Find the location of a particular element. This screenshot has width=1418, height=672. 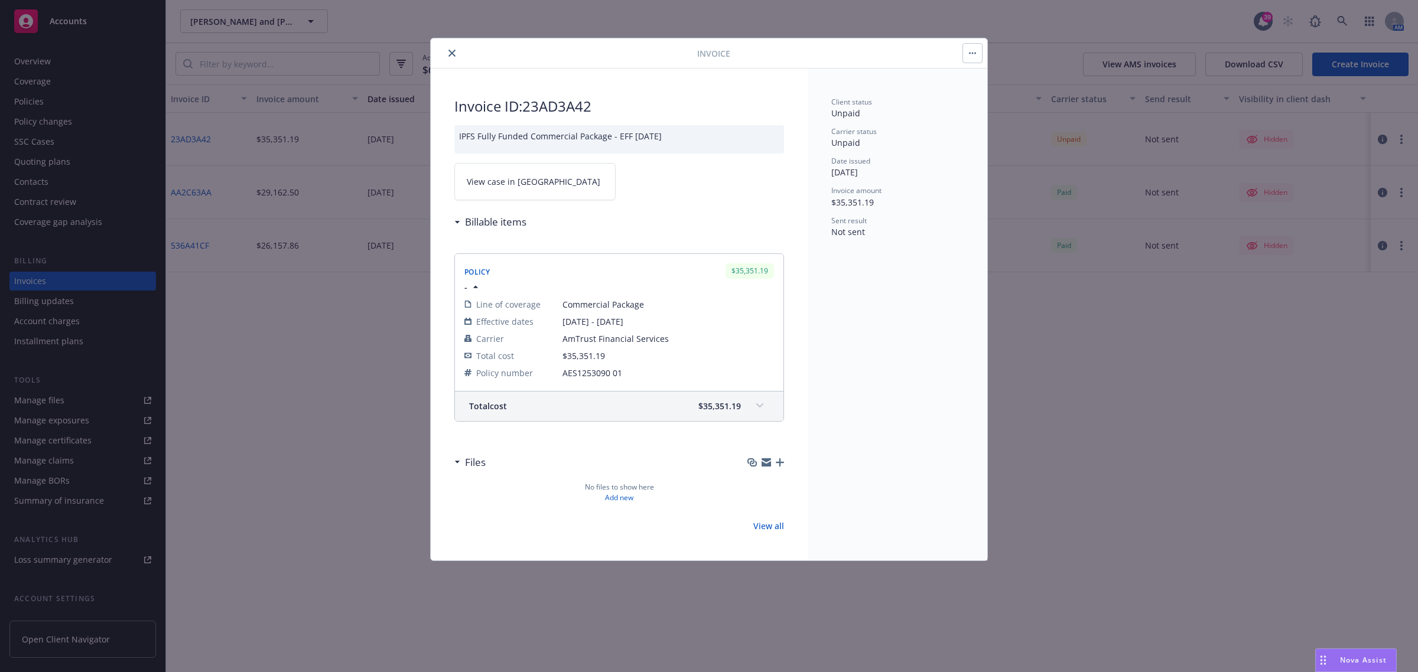

button: Nova Assist is located at coordinates (1356, 660).